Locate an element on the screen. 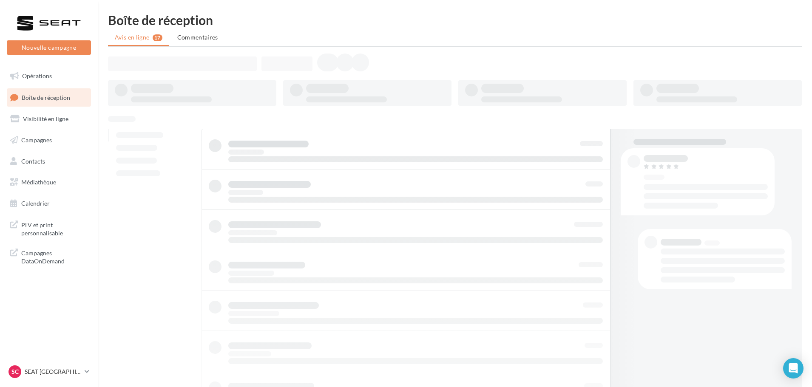 The width and height of the screenshot is (812, 387). span: Opérations is located at coordinates (37, 76).